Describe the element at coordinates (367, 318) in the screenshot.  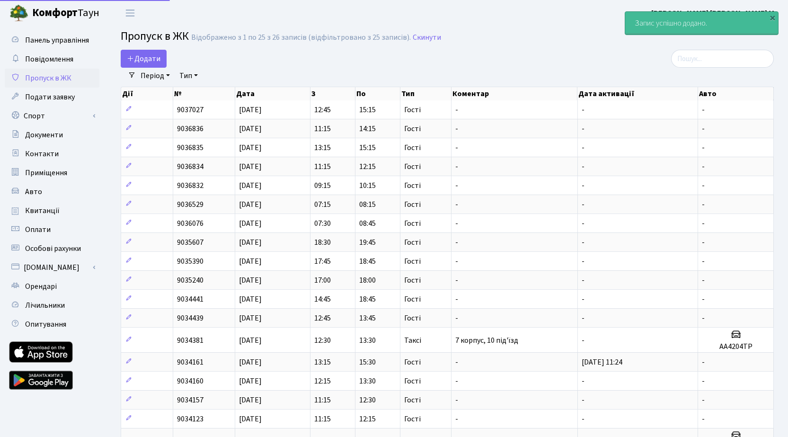
I see `span: 13:45` at that location.